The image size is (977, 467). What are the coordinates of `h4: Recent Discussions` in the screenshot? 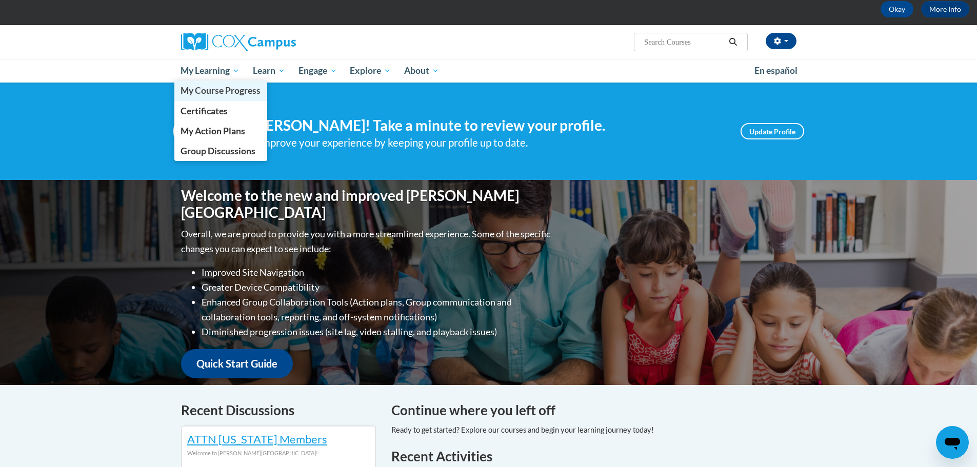 It's located at (279, 410).